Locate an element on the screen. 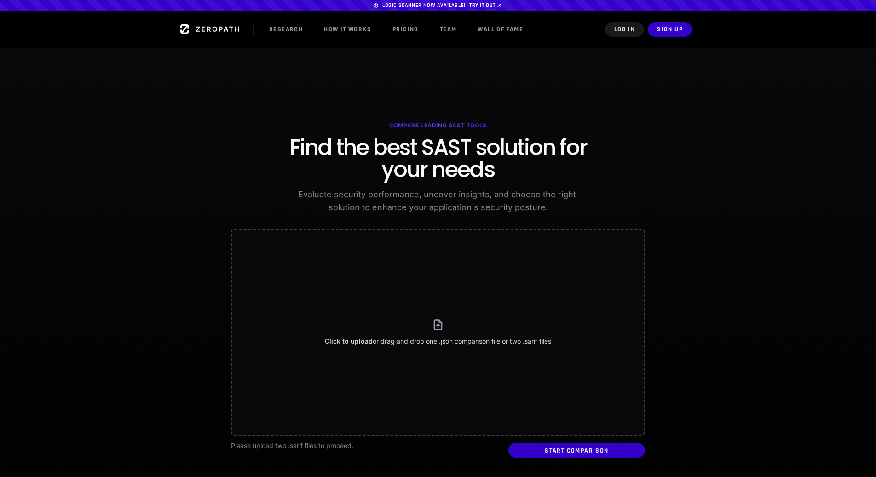 The width and height of the screenshot is (876, 477). a: Wall of Fame is located at coordinates (500, 29).